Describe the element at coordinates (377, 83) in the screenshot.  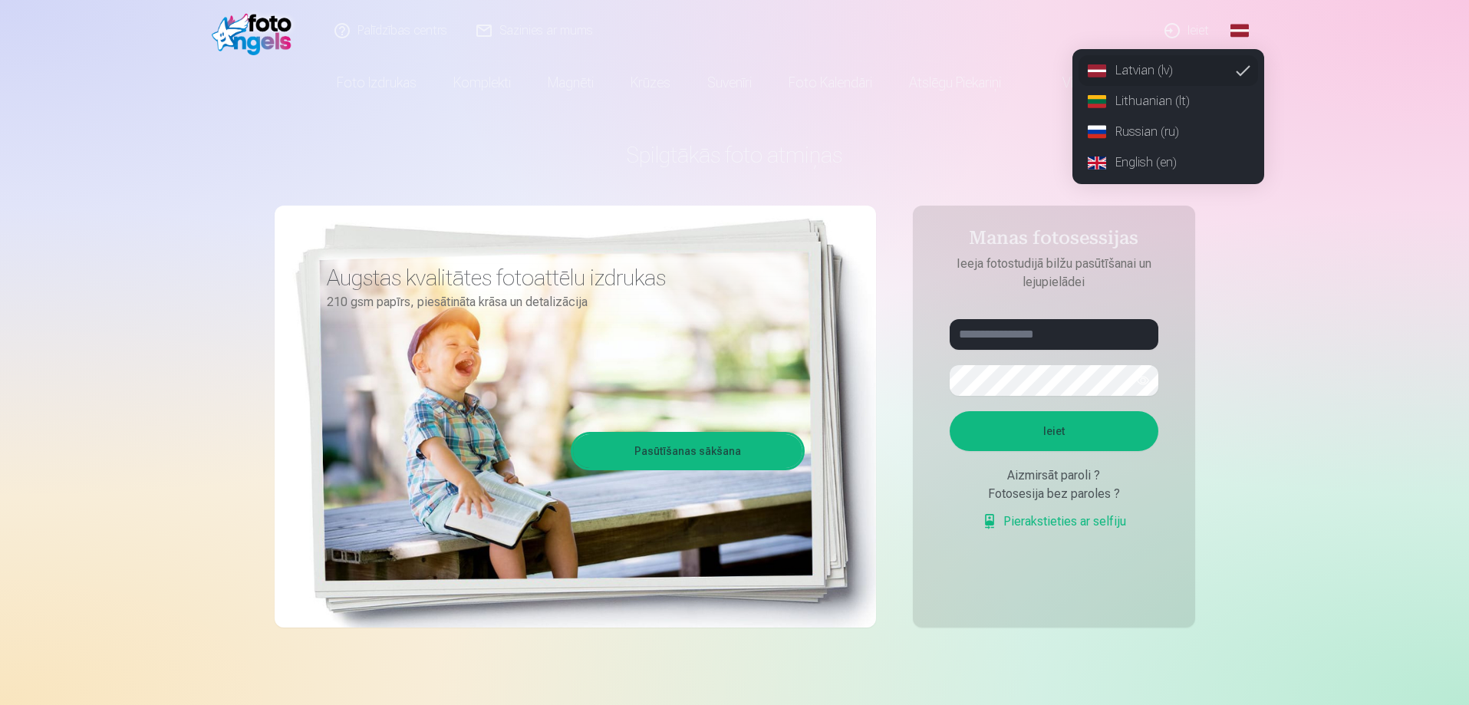
I see `a: Foto izdrukas` at that location.